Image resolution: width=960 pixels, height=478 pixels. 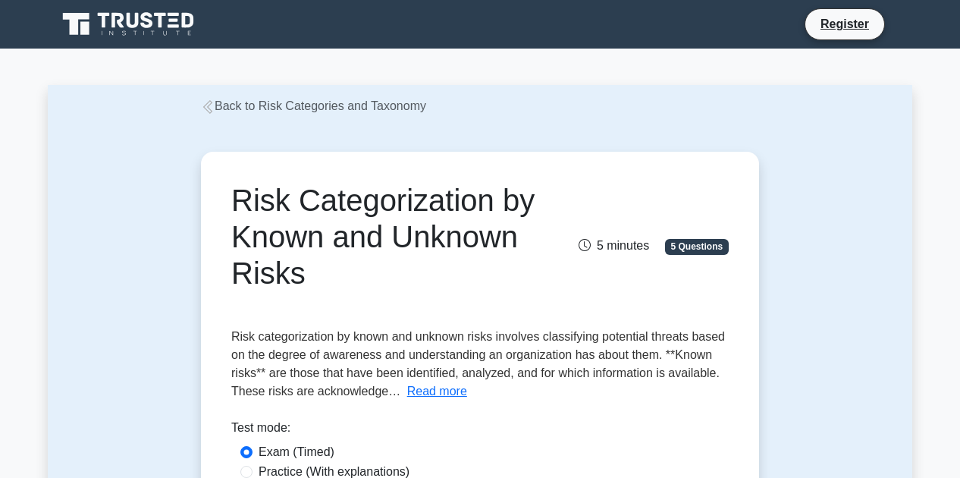 What do you see at coordinates (313, 105) in the screenshot?
I see `a: Back to Risk Categories and Taxonomy` at bounding box center [313, 105].